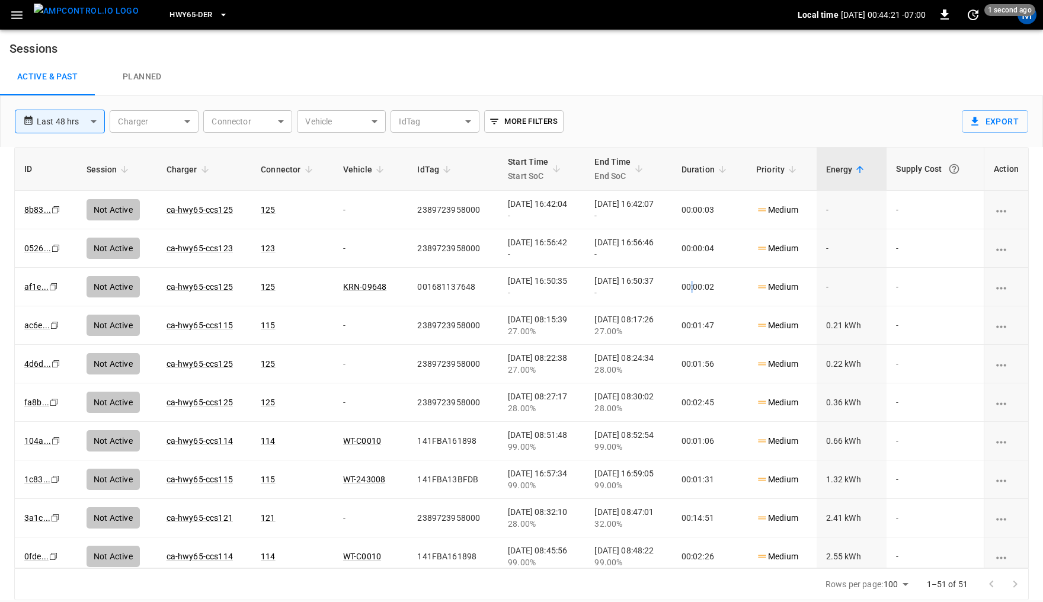 Image resolution: width=1043 pixels, height=602 pixels. Describe the element at coordinates (268, 480) in the screenshot. I see `a: 115` at that location.